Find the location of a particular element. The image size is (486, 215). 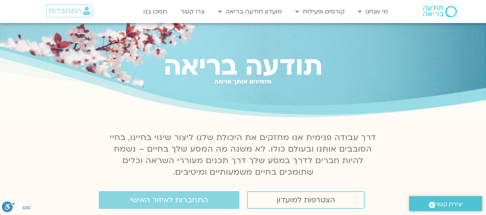

a: הצטרפות למועדון is located at coordinates (306, 200).